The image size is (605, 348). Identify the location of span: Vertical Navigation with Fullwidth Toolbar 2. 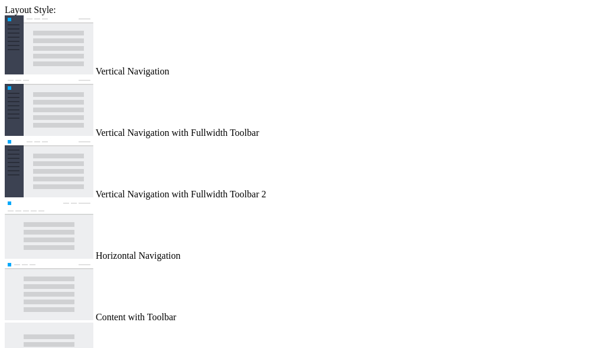
(181, 194).